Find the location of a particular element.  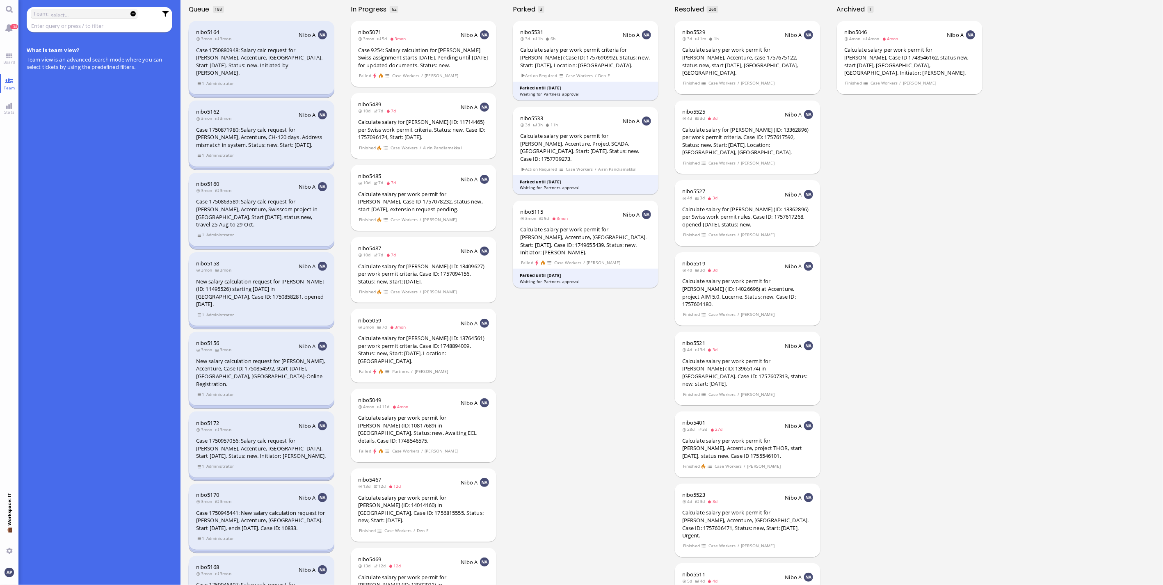

span: Board is located at coordinates (9, 62).